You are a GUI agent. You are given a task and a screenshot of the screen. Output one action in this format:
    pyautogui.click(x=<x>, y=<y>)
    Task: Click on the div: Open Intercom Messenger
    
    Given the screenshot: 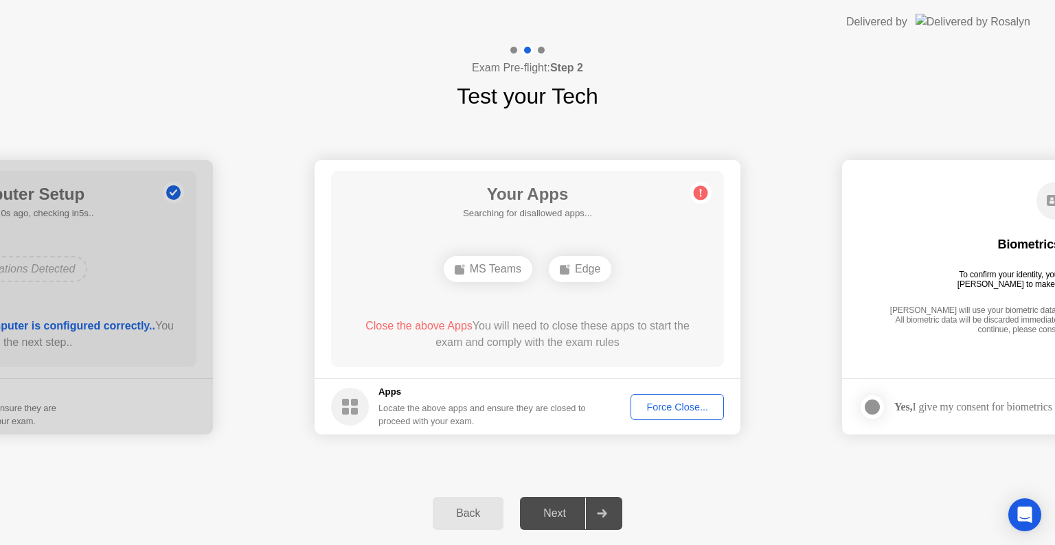 What is the action you would take?
    pyautogui.click(x=1025, y=515)
    